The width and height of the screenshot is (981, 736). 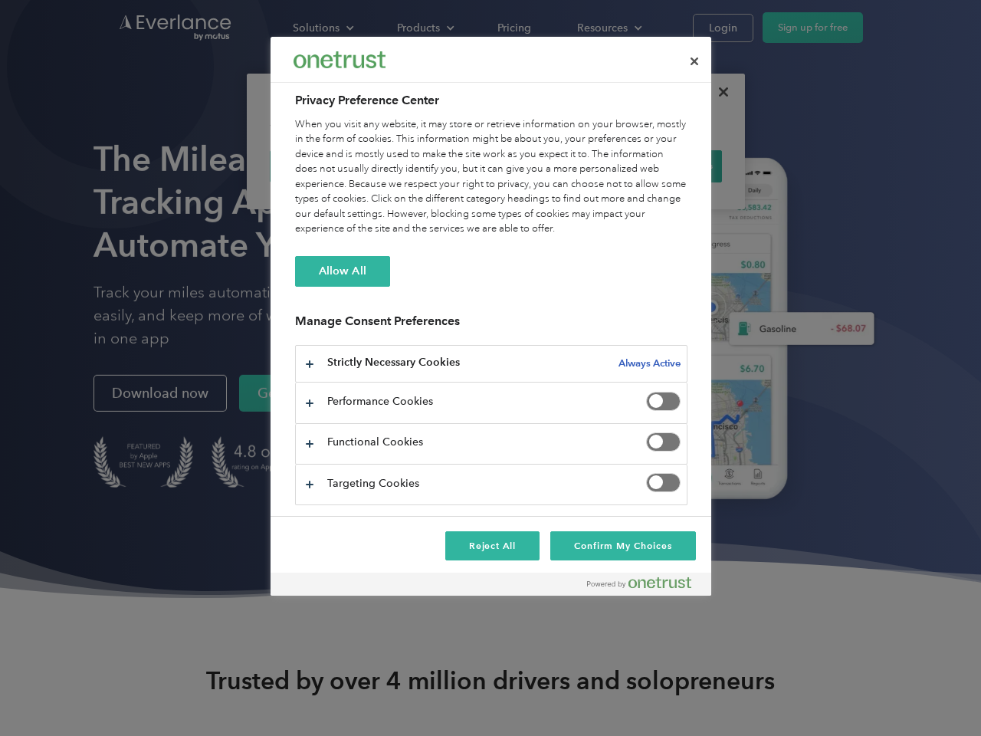 I want to click on button: Allow All, so click(x=343, y=271).